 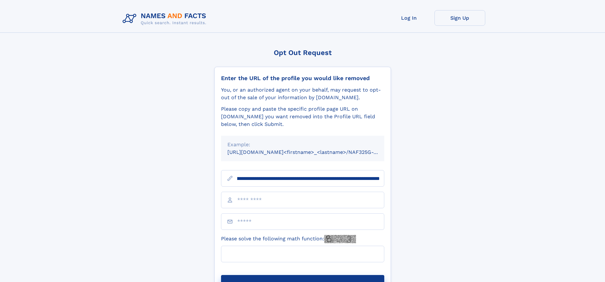 What do you see at coordinates (460, 18) in the screenshot?
I see `a: Sign Up` at bounding box center [460, 18].